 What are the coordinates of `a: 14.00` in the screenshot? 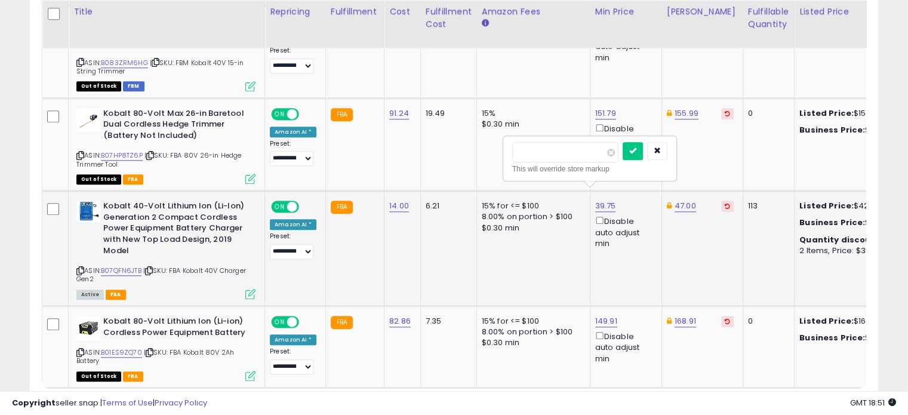 It's located at (399, 206).